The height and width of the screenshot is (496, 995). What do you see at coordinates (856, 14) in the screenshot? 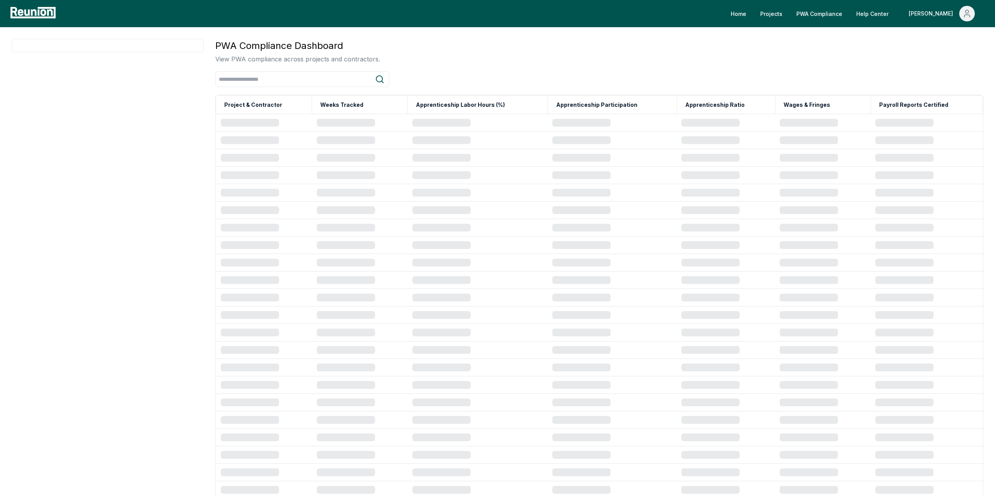
I see `nav: Main` at bounding box center [856, 14].